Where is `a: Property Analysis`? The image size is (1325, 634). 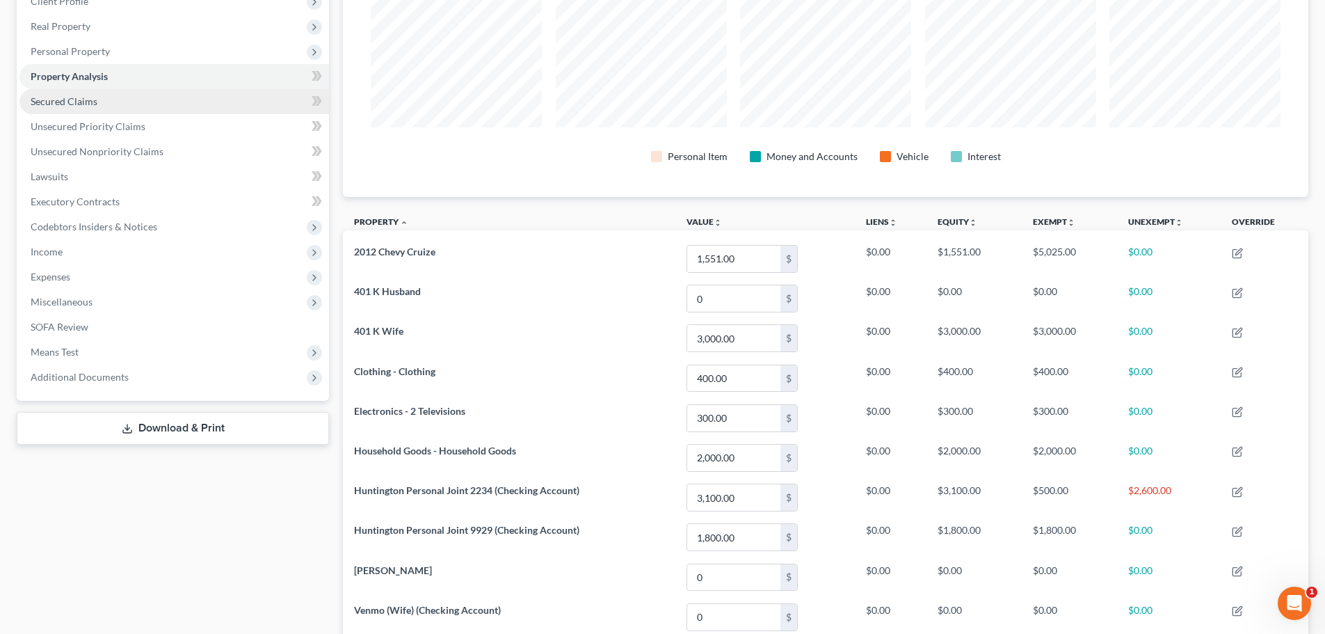
a: Property Analysis is located at coordinates (174, 77).